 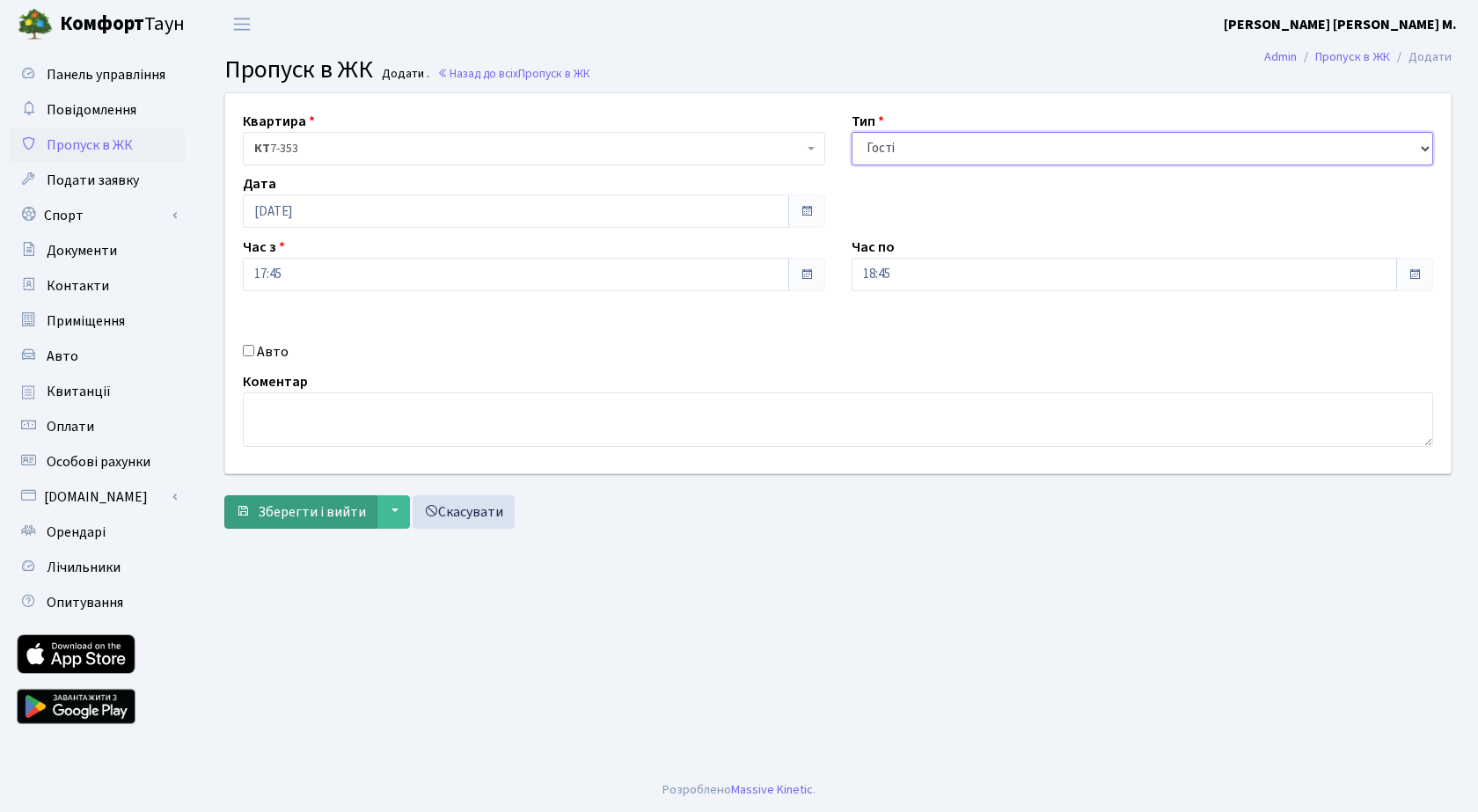 I want to click on span: Оплати, so click(x=70, y=426).